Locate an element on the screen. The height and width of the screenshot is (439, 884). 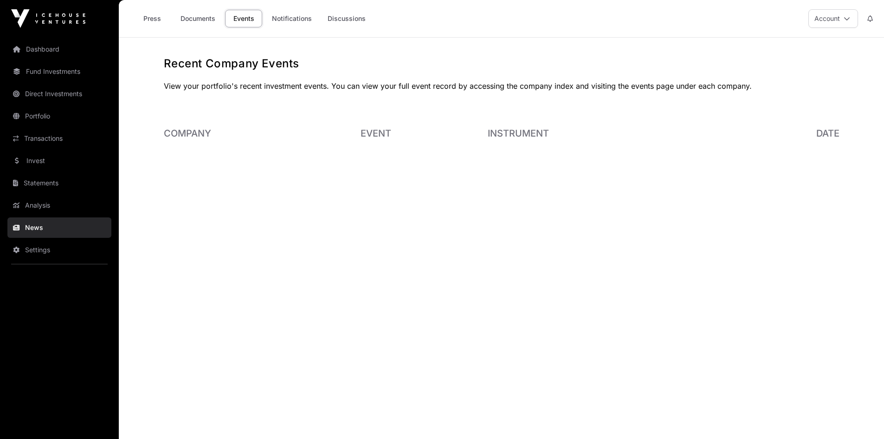
a: News is located at coordinates (59, 227).